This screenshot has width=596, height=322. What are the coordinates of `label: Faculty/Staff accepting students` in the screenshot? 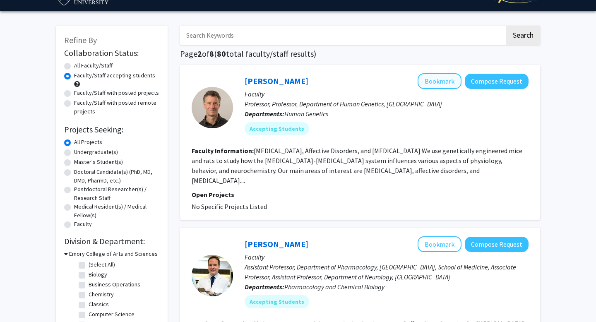 It's located at (115, 75).